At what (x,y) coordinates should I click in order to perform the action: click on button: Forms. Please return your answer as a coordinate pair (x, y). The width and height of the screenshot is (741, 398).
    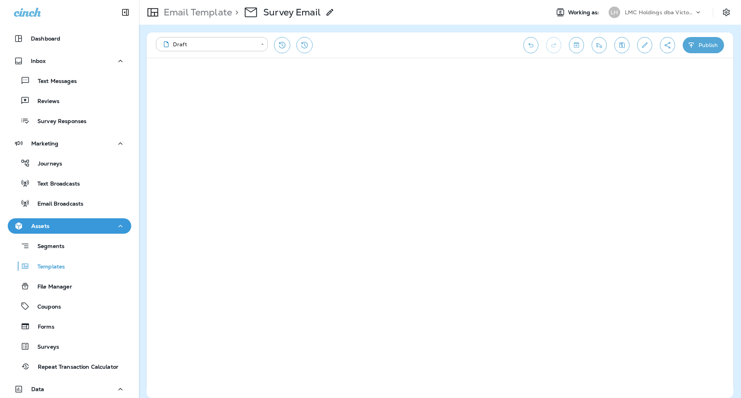
    Looking at the image, I should click on (69, 327).